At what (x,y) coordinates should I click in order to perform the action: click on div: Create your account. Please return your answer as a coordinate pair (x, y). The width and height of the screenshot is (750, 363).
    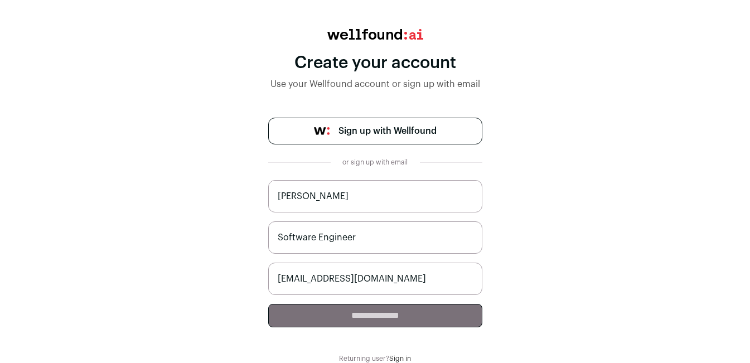
    Looking at the image, I should click on (375, 63).